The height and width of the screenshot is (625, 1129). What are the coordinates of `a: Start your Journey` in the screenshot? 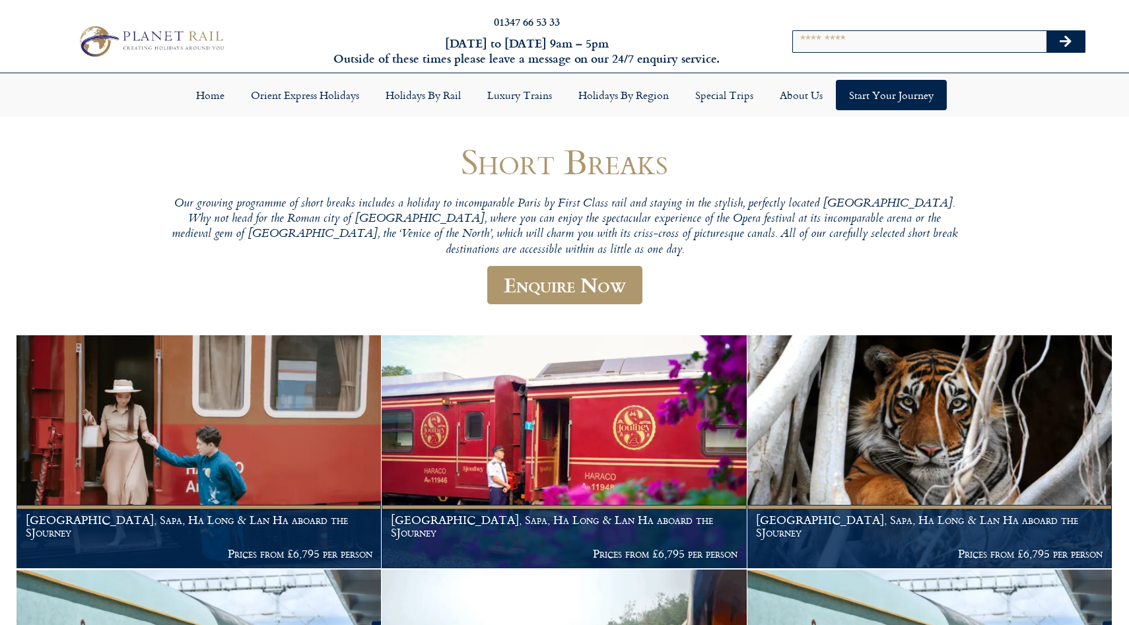 It's located at (891, 95).